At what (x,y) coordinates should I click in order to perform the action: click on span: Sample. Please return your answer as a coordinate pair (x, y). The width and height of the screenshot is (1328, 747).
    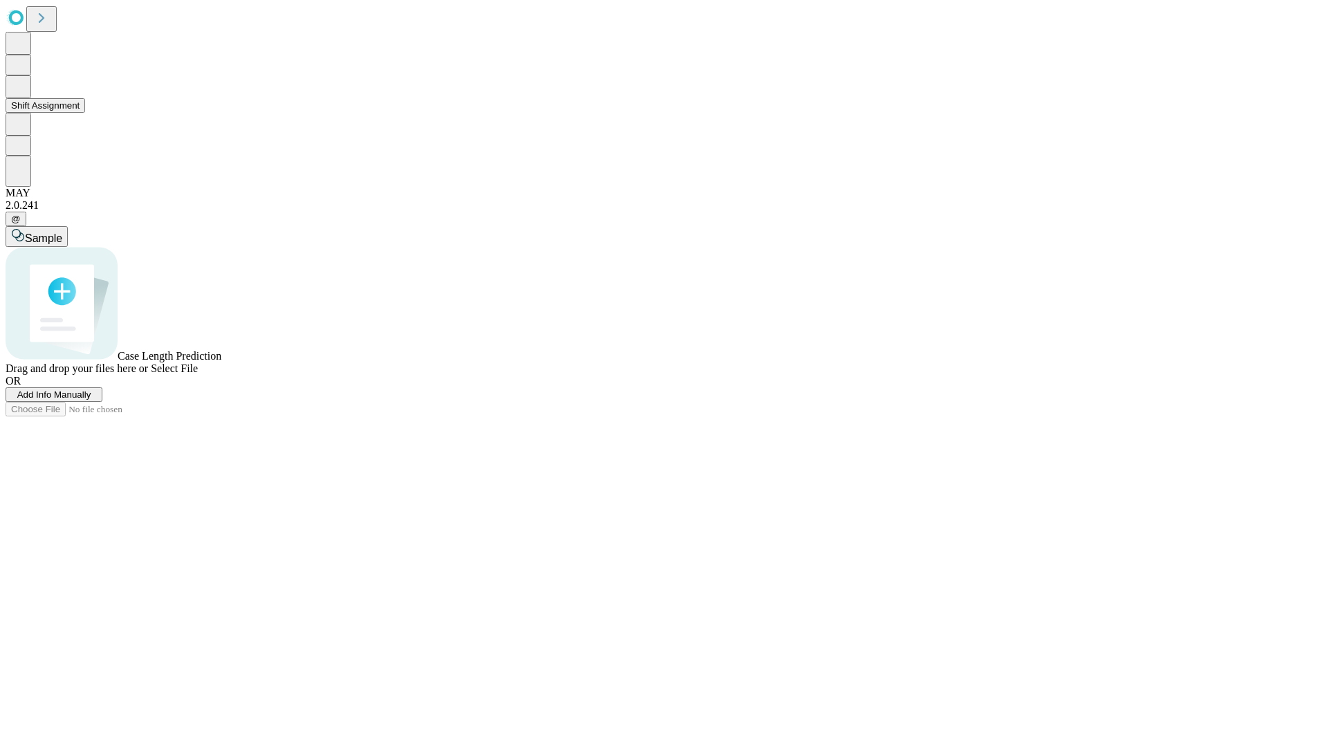
    Looking at the image, I should click on (44, 238).